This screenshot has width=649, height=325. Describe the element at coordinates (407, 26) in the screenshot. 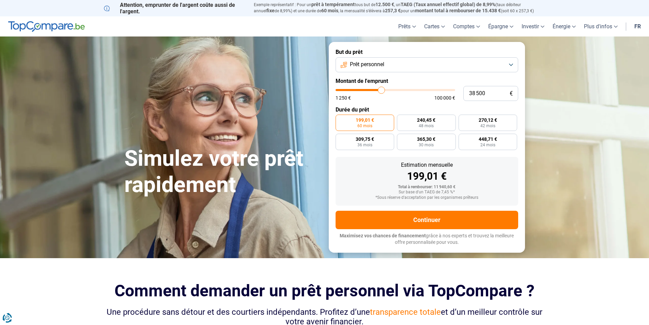

I see `a: Prêts` at that location.